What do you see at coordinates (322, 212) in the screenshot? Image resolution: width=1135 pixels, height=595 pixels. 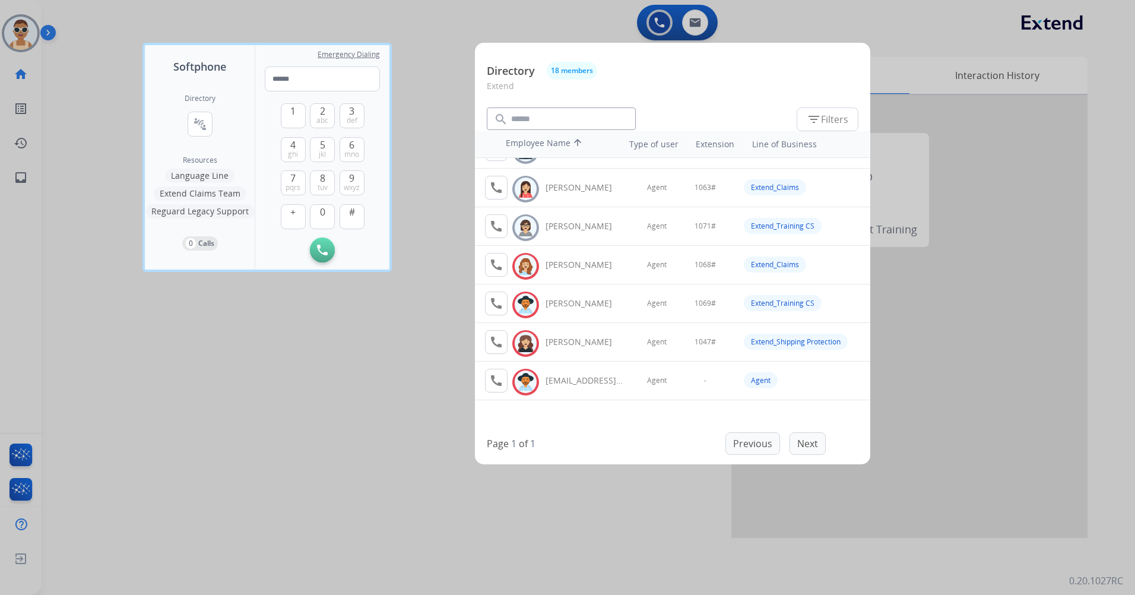 I see `span: 0` at bounding box center [322, 212].